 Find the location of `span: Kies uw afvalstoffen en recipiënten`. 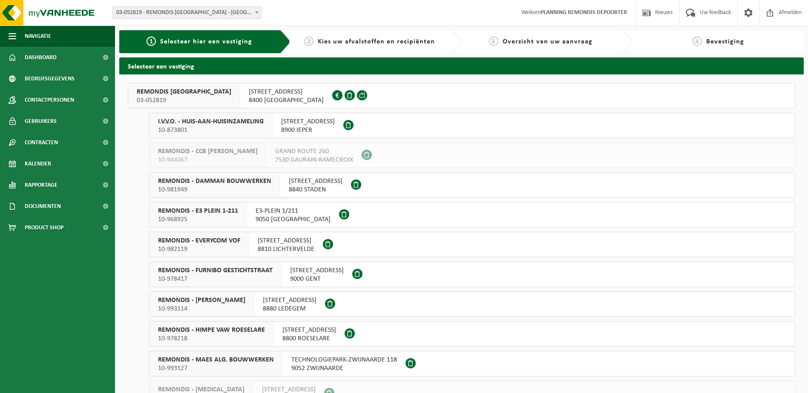

span: Kies uw afvalstoffen en recipiënten is located at coordinates (376, 42).